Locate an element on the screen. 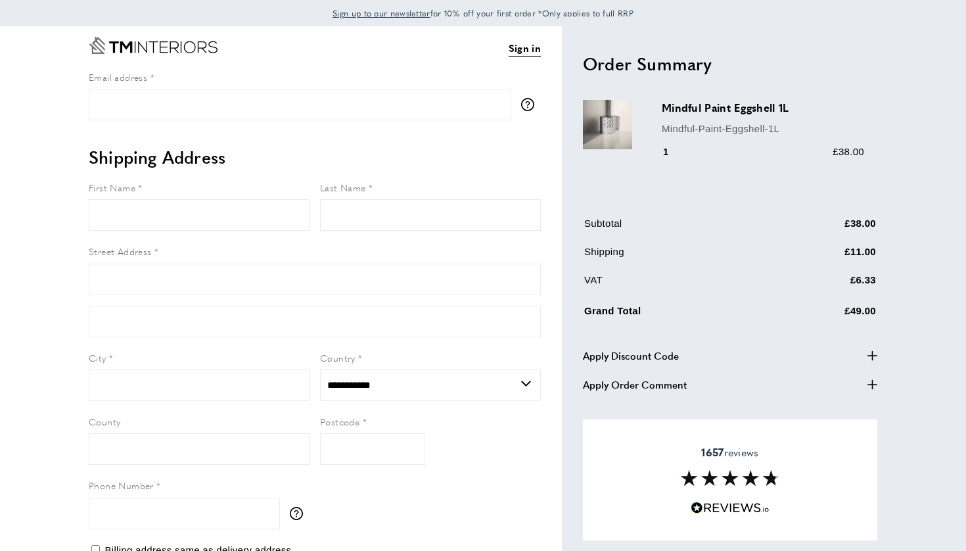 This screenshot has width=966, height=551. span: County is located at coordinates (104, 421).